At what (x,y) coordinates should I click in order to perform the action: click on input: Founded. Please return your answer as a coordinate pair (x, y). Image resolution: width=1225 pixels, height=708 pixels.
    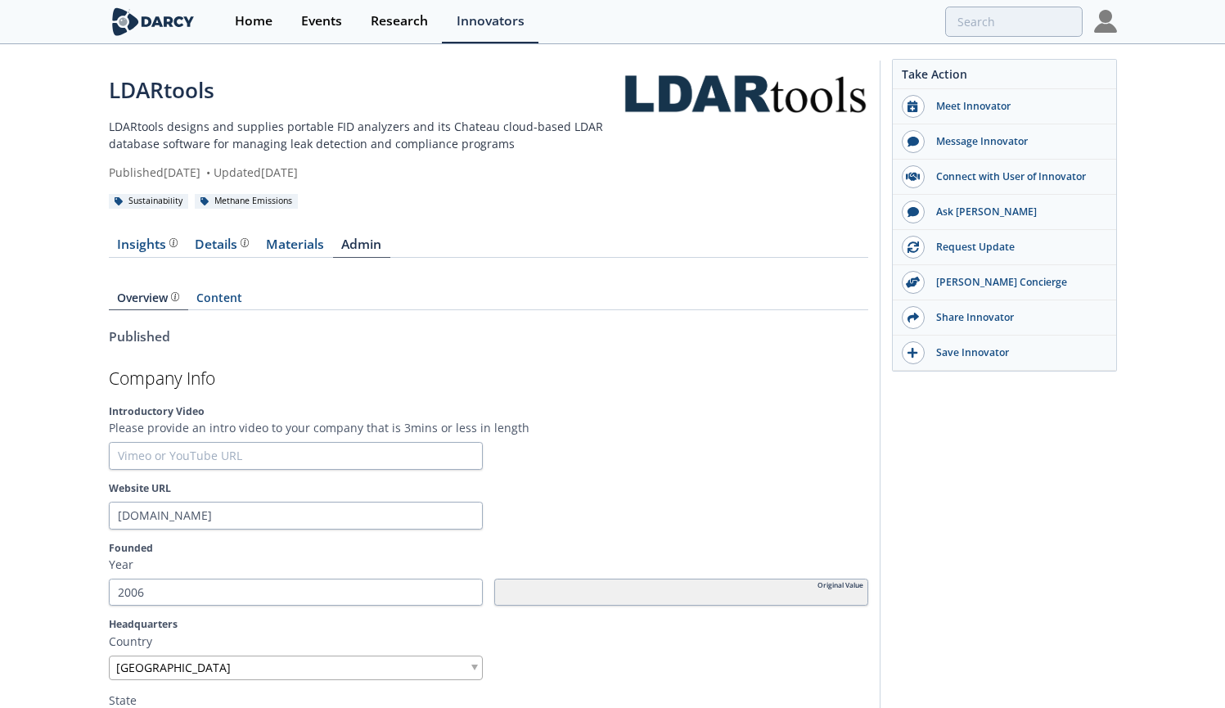
    Looking at the image, I should click on (295, 593).